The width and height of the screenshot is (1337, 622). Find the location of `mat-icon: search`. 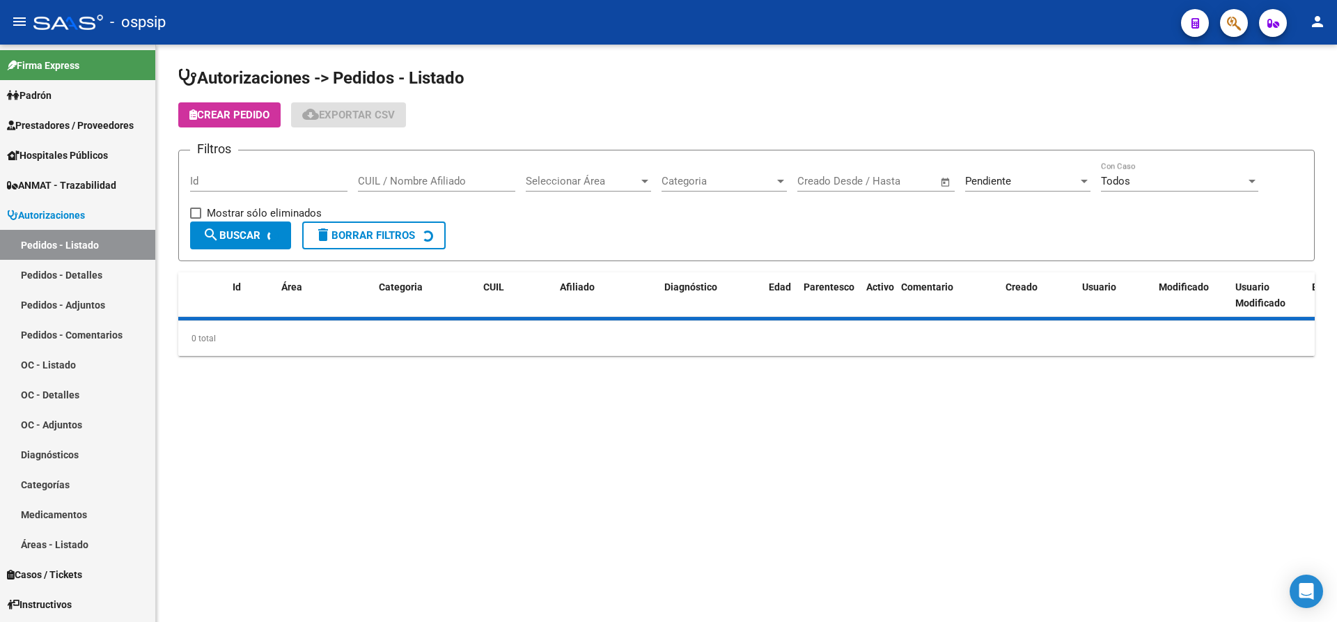

mat-icon: search is located at coordinates (211, 235).